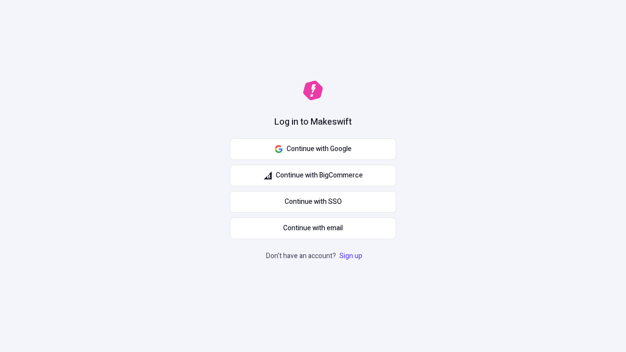 The image size is (626, 352). What do you see at coordinates (313, 149) in the screenshot?
I see `button: Continue with Google` at bounding box center [313, 149].